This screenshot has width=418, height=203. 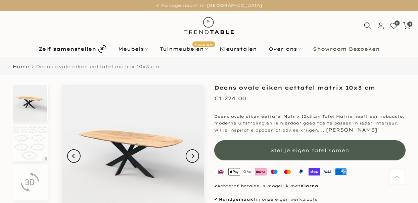 I want to click on a: Over ons, so click(x=285, y=49).